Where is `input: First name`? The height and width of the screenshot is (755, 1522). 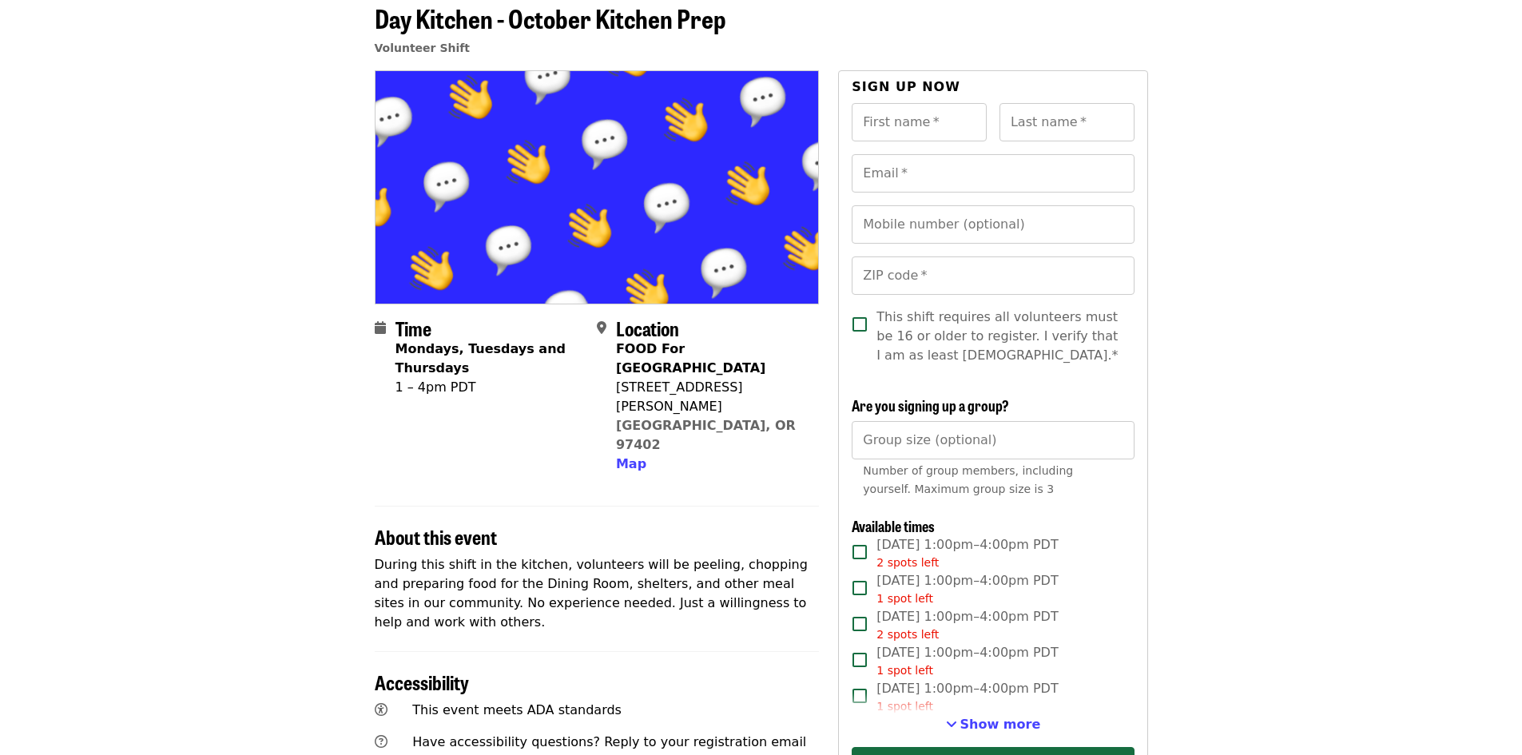
input: First name is located at coordinates (919, 122).